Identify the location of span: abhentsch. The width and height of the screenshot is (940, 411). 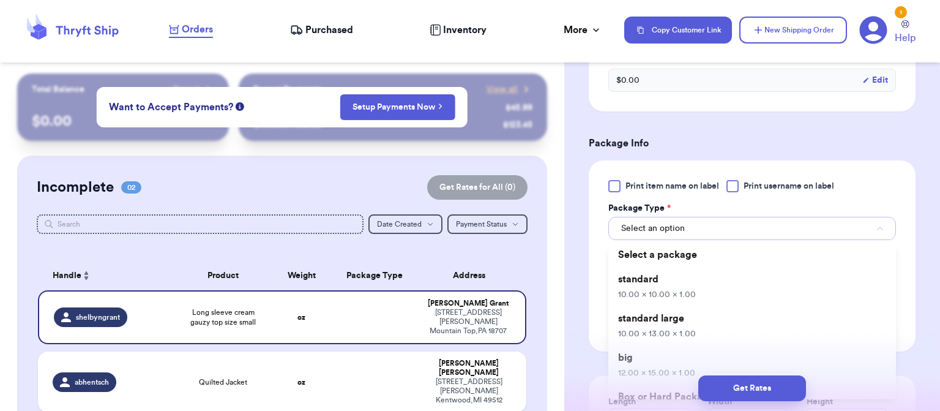
(92, 382).